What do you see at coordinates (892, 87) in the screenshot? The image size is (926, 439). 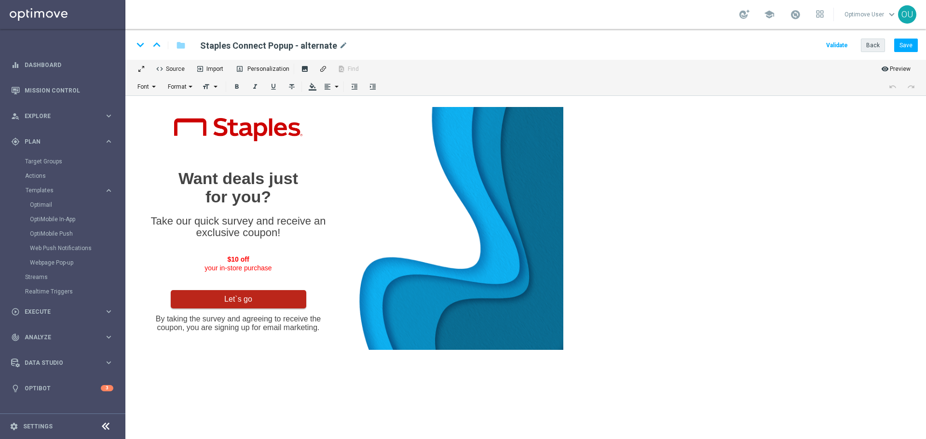 I see `i: undo` at bounding box center [892, 87].